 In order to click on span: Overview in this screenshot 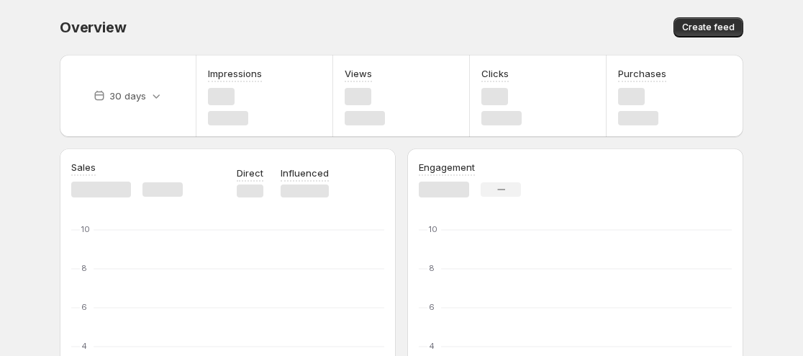, I will do `click(93, 27)`.